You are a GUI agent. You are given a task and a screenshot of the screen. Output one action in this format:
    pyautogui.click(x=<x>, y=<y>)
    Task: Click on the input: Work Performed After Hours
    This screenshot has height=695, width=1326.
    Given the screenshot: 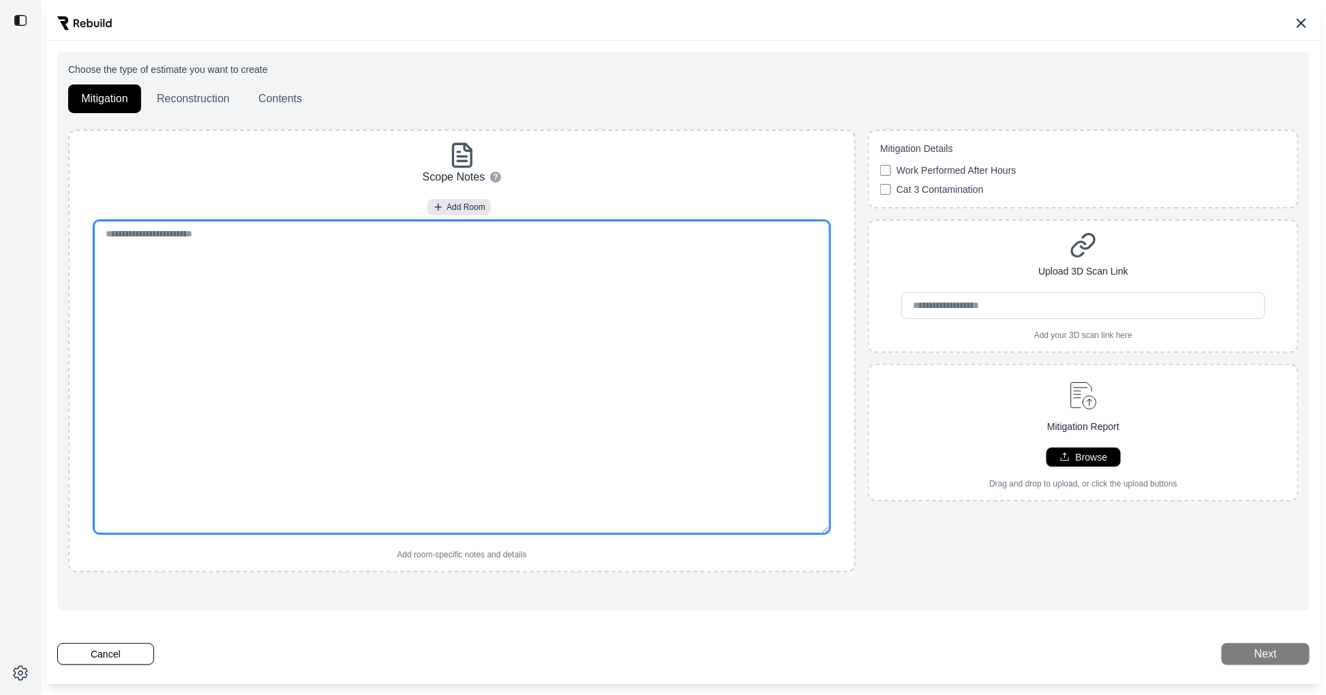 What is the action you would take?
    pyautogui.click(x=885, y=170)
    